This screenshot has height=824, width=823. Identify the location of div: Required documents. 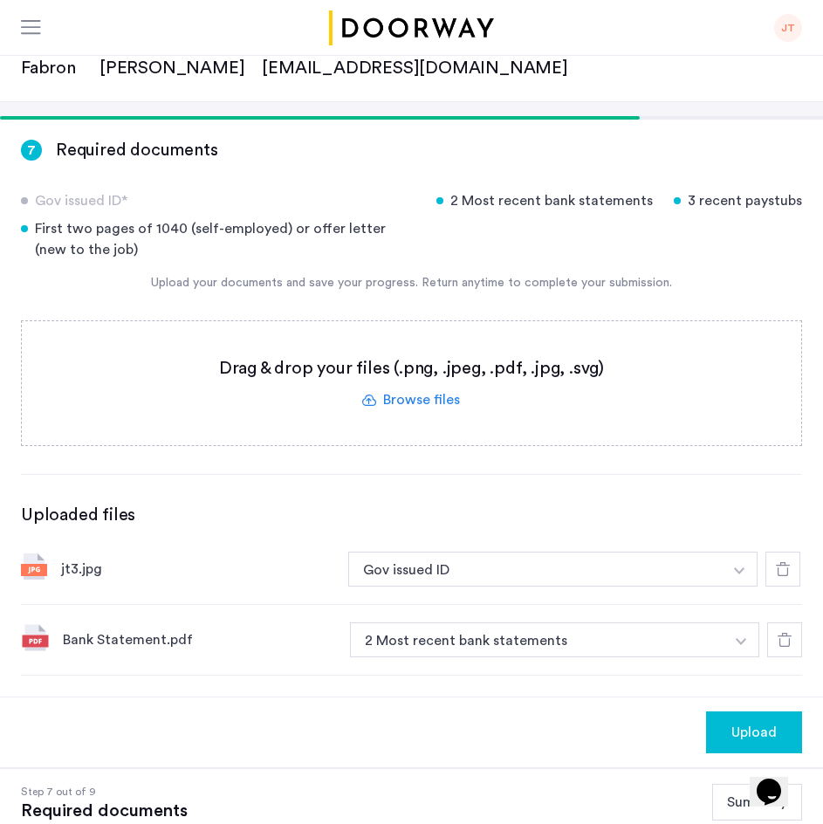
(104, 811).